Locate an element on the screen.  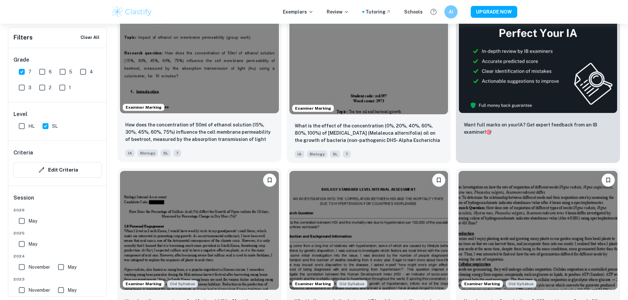
span: HL is located at coordinates (31, 126).